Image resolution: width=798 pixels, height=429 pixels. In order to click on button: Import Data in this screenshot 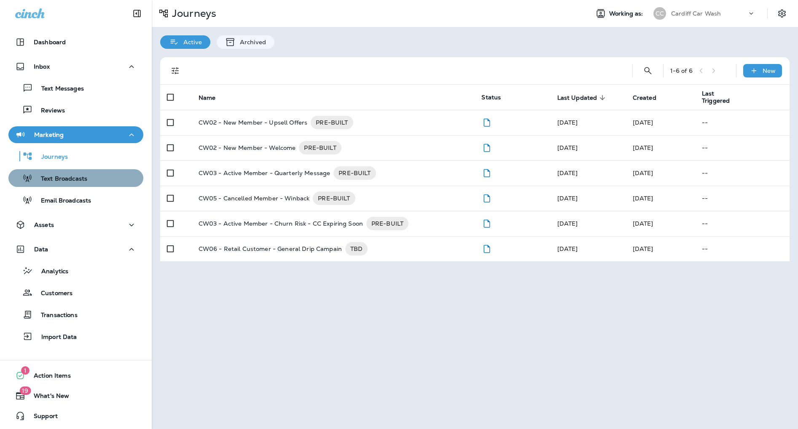, I will do `click(76, 337)`.